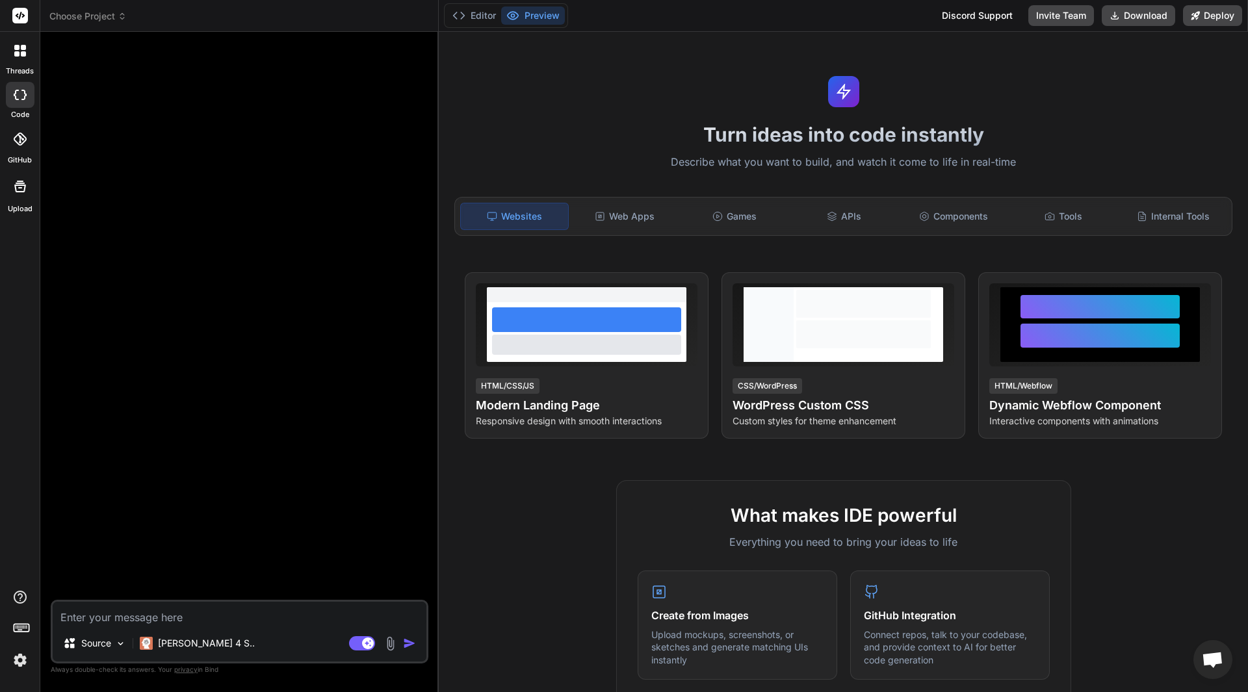 This screenshot has height=692, width=1248. What do you see at coordinates (586, 421) in the screenshot?
I see `p: Responsive design with smooth interactions` at bounding box center [586, 421].